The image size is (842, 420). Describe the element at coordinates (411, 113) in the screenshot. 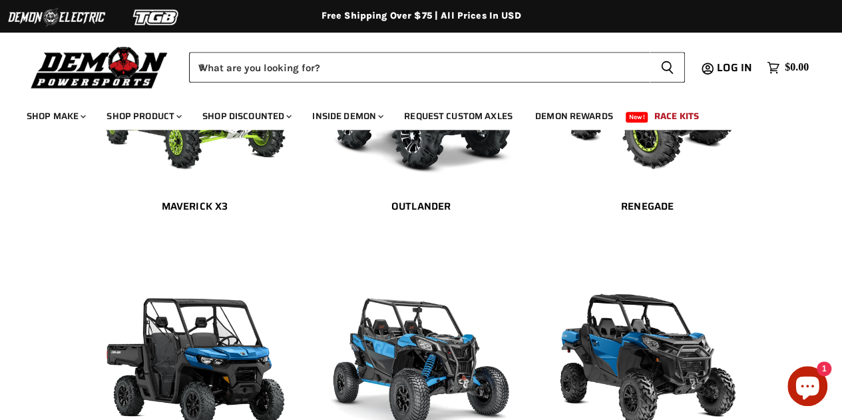

I see `ul: Main menu` at that location.